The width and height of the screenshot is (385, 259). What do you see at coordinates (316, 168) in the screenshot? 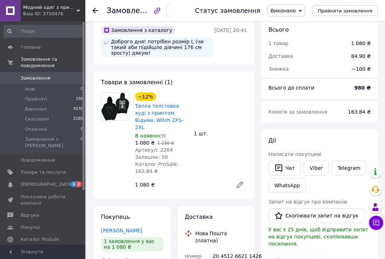
I see `a: Viber` at bounding box center [316, 168].